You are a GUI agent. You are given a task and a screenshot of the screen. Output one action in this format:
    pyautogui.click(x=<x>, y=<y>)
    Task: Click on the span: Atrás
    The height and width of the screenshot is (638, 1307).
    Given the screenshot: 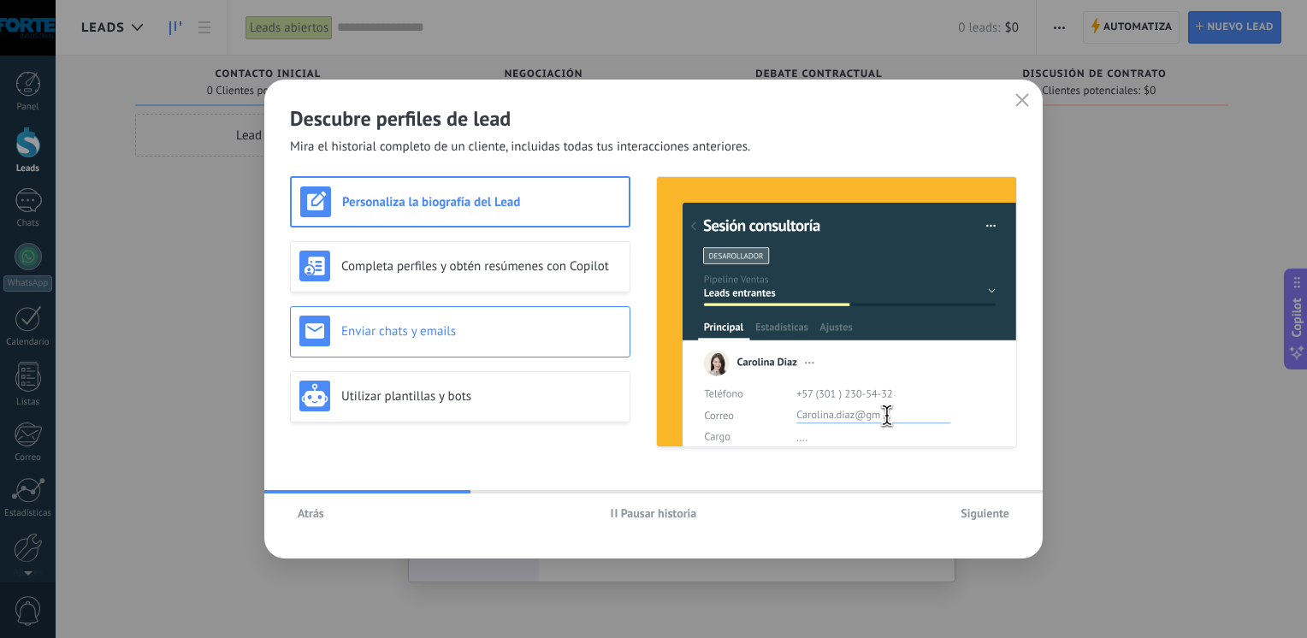 What is the action you would take?
    pyautogui.click(x=311, y=513)
    